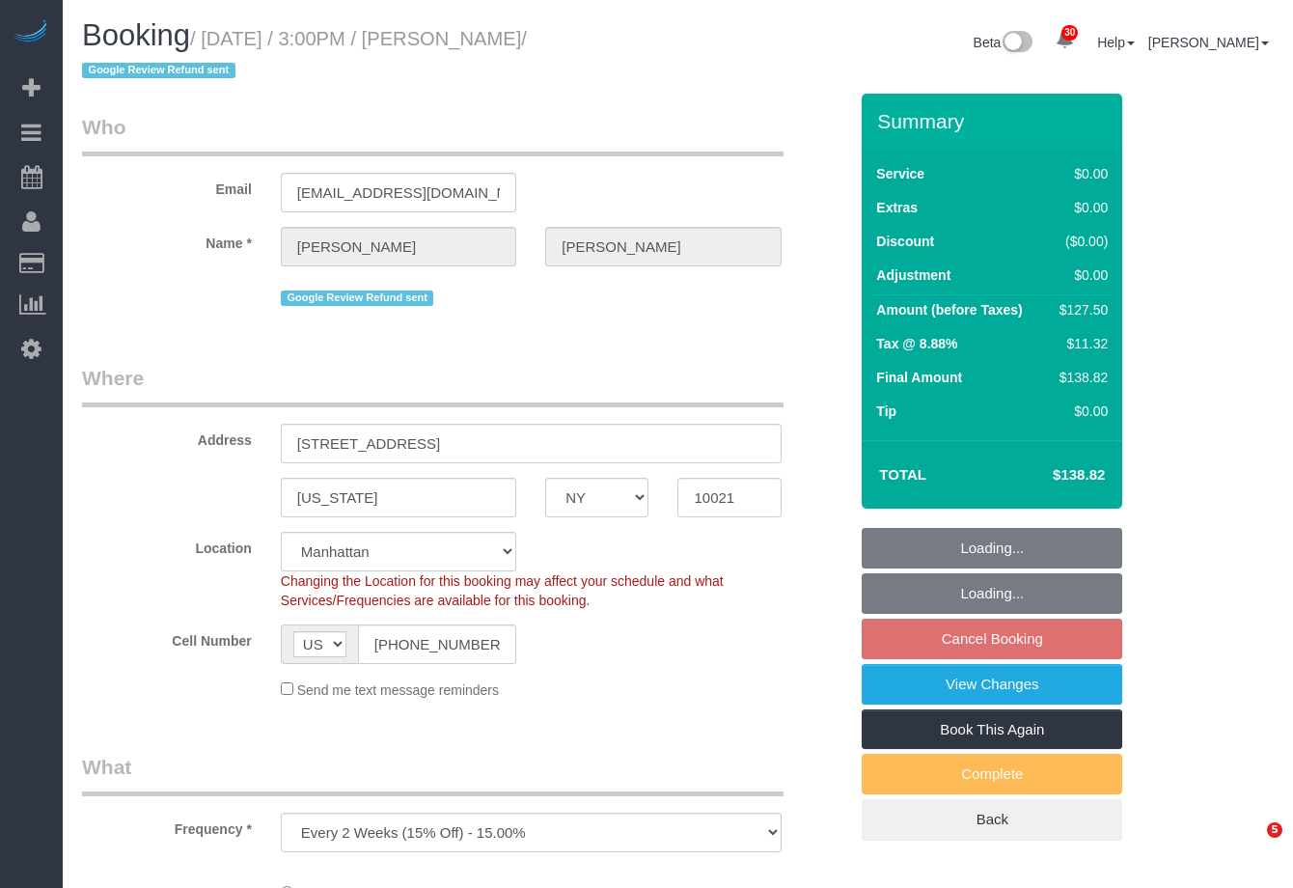 This screenshot has width=1293, height=888. Describe the element at coordinates (949, 310) in the screenshot. I see `label: Amount (before Taxes)` at that location.